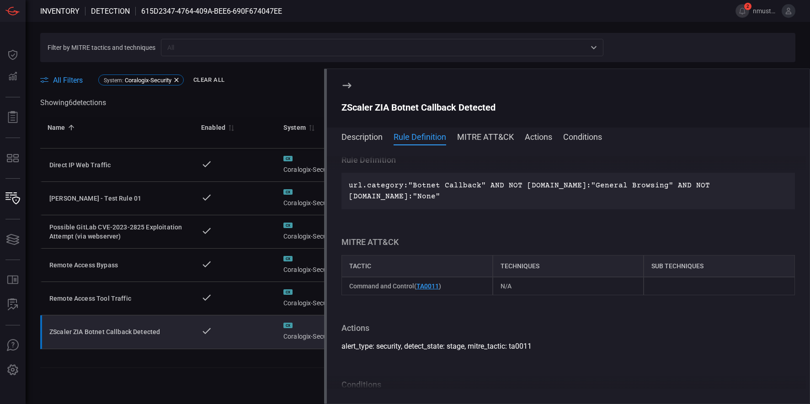 Image resolution: width=810 pixels, height=404 pixels. Describe the element at coordinates (568, 266) in the screenshot. I see `div: techniques` at that location.